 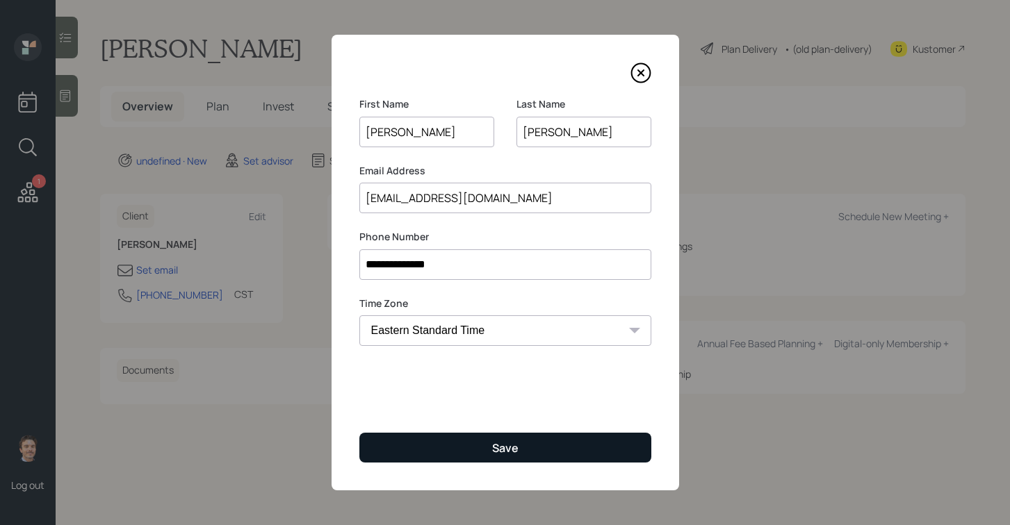 What do you see at coordinates (505, 171) in the screenshot?
I see `label: Email Address` at bounding box center [505, 171].